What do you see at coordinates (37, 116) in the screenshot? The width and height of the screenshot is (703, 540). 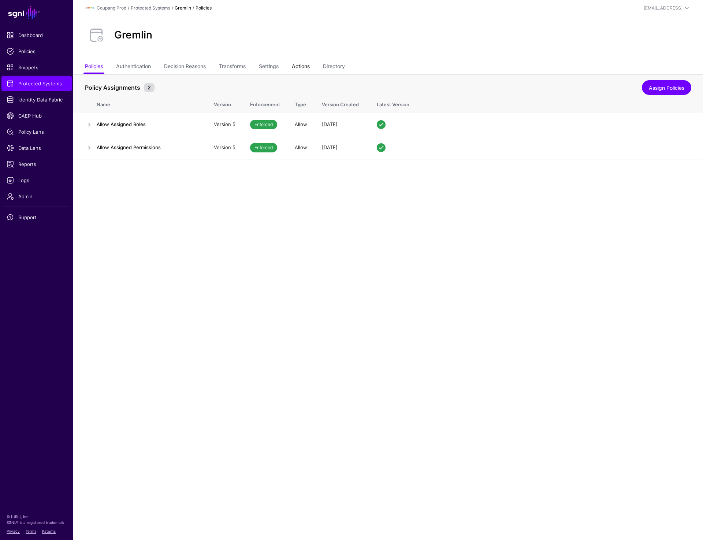 I see `span: CAEP Hub` at bounding box center [37, 116].